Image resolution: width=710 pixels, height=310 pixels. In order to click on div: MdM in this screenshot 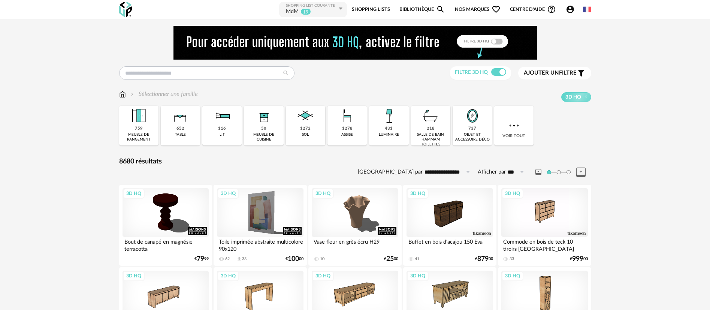, I will do `click(292, 12)`.